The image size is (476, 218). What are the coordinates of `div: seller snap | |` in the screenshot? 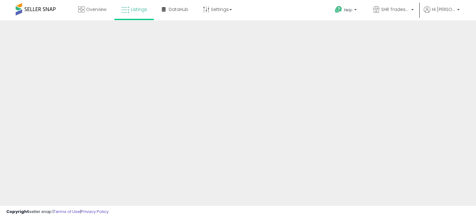 It's located at (57, 211).